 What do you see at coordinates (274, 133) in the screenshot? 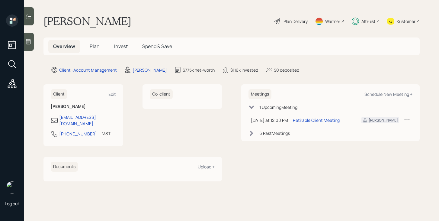
I see `div: 6 Past Meeting s` at bounding box center [274, 133].